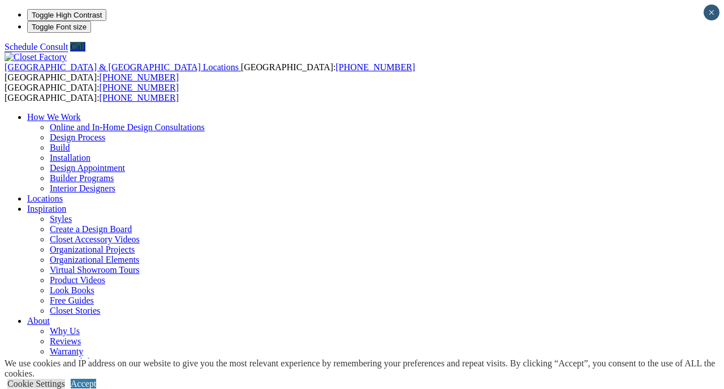  Describe the element at coordinates (75, 310) in the screenshot. I see `a: Closet Stories` at that location.